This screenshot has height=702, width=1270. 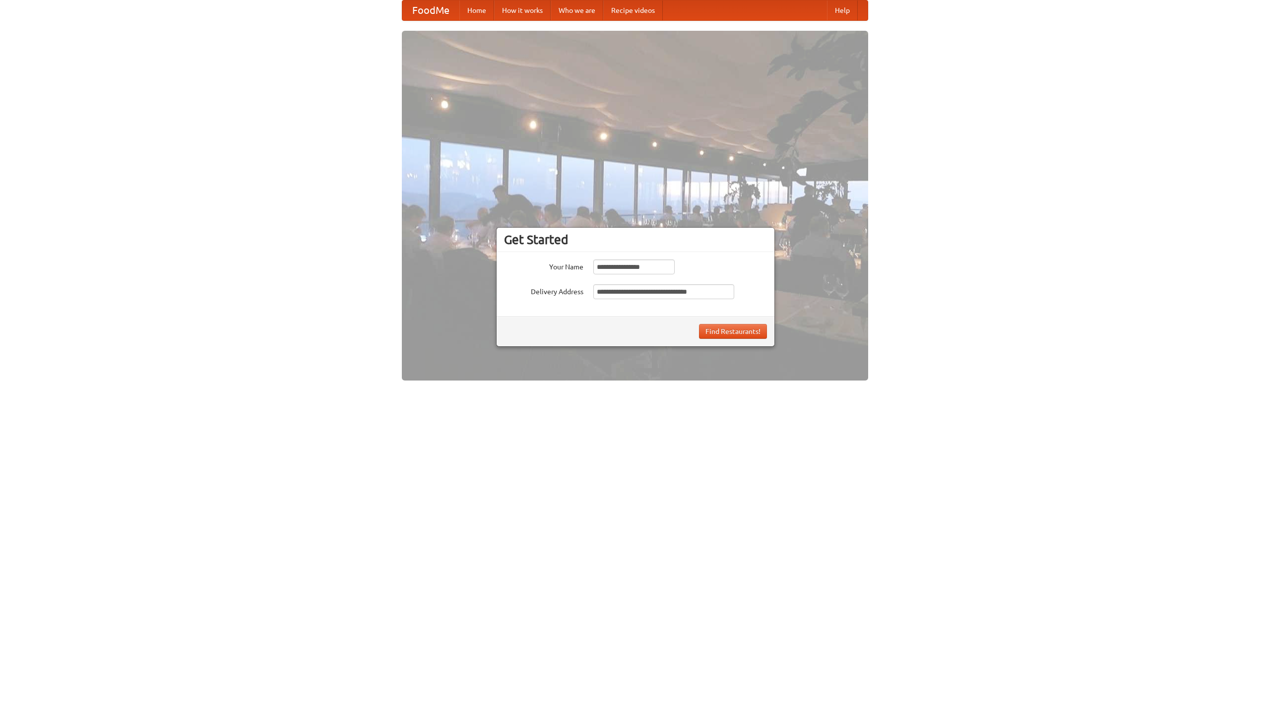 I want to click on button: Find Restaurants!, so click(x=732, y=331).